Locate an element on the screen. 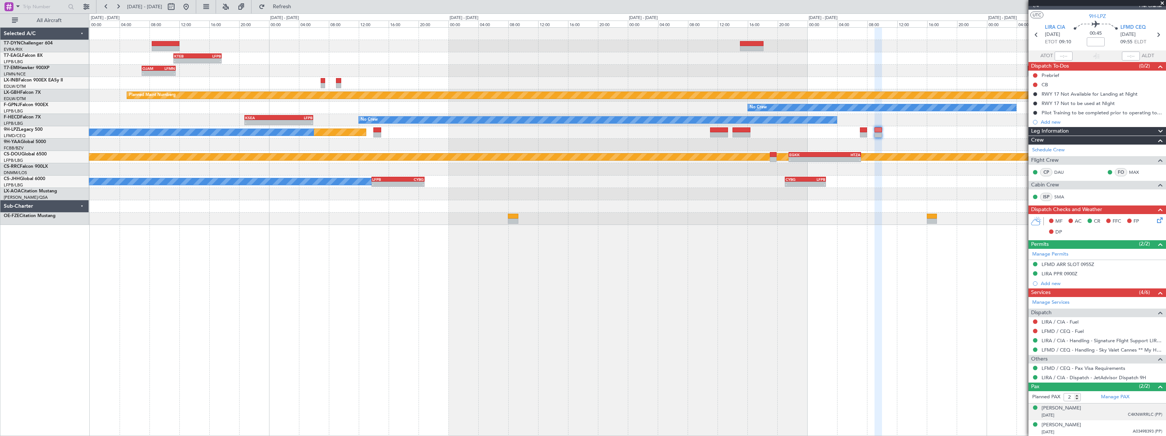  span: F-HECD is located at coordinates (12, 117).